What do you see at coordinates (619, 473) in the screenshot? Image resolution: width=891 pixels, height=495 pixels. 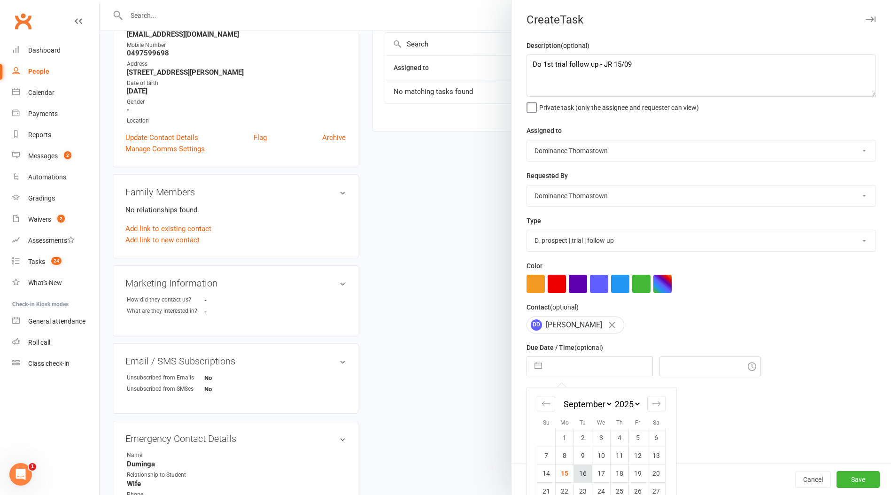 I see `td: Thursday, September 18, 2025` at bounding box center [619, 473].